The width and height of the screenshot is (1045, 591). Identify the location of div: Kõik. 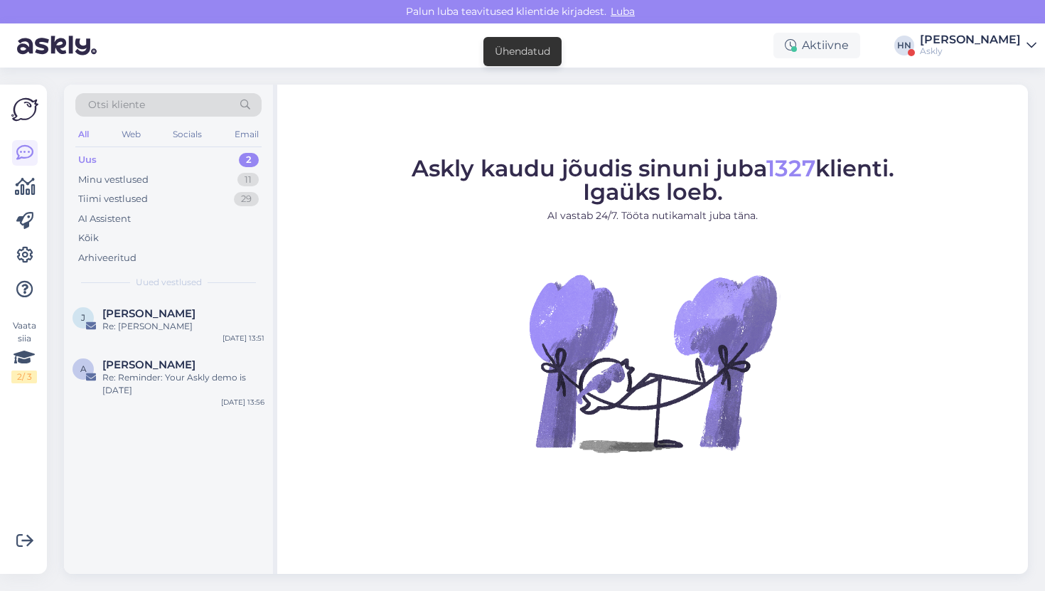
(88, 238).